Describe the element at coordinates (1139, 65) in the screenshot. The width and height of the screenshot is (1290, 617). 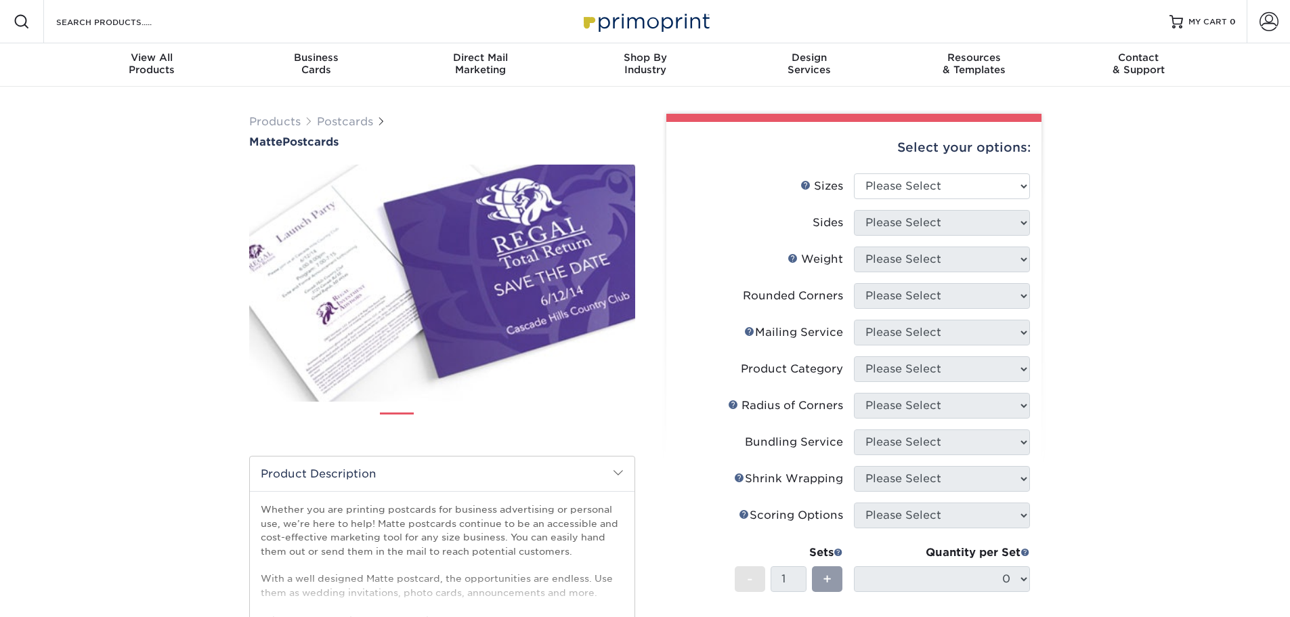
I see `a: Contact& Support` at that location.